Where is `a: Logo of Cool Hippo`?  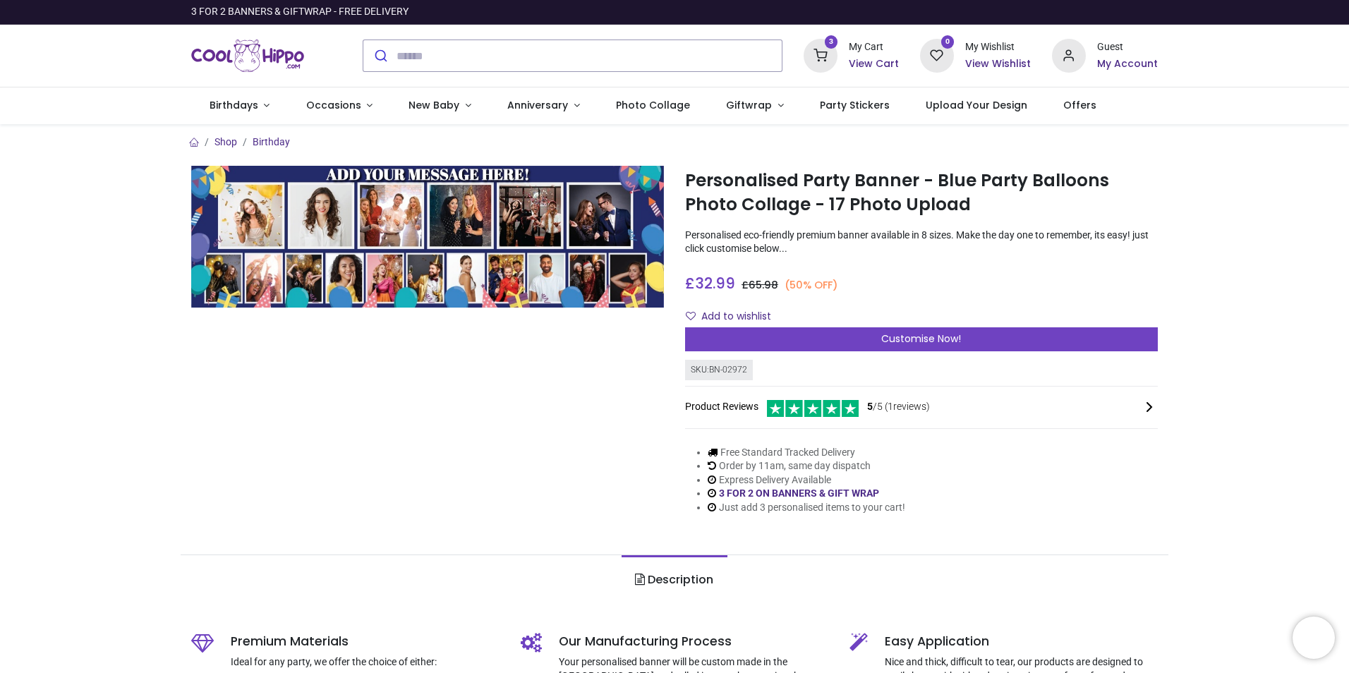
a: Logo of Cool Hippo is located at coordinates (248, 56).